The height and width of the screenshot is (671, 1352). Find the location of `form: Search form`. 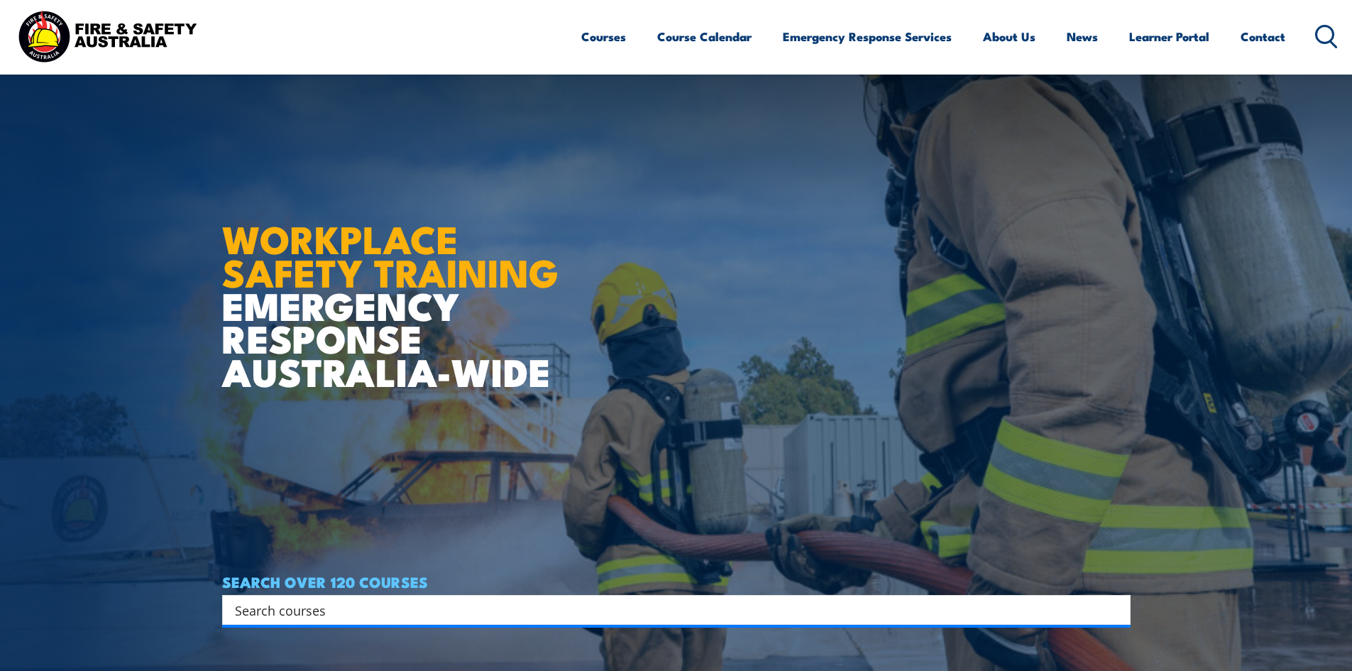

form: Search form is located at coordinates (670, 610).